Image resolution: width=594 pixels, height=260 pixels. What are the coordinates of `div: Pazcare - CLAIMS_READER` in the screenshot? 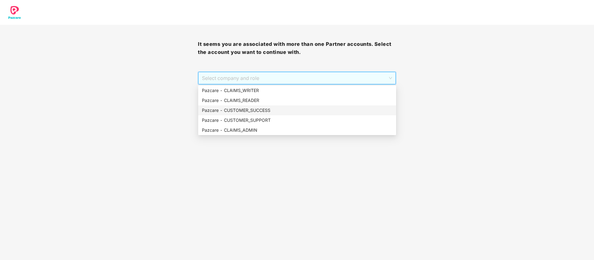 It's located at (297, 100).